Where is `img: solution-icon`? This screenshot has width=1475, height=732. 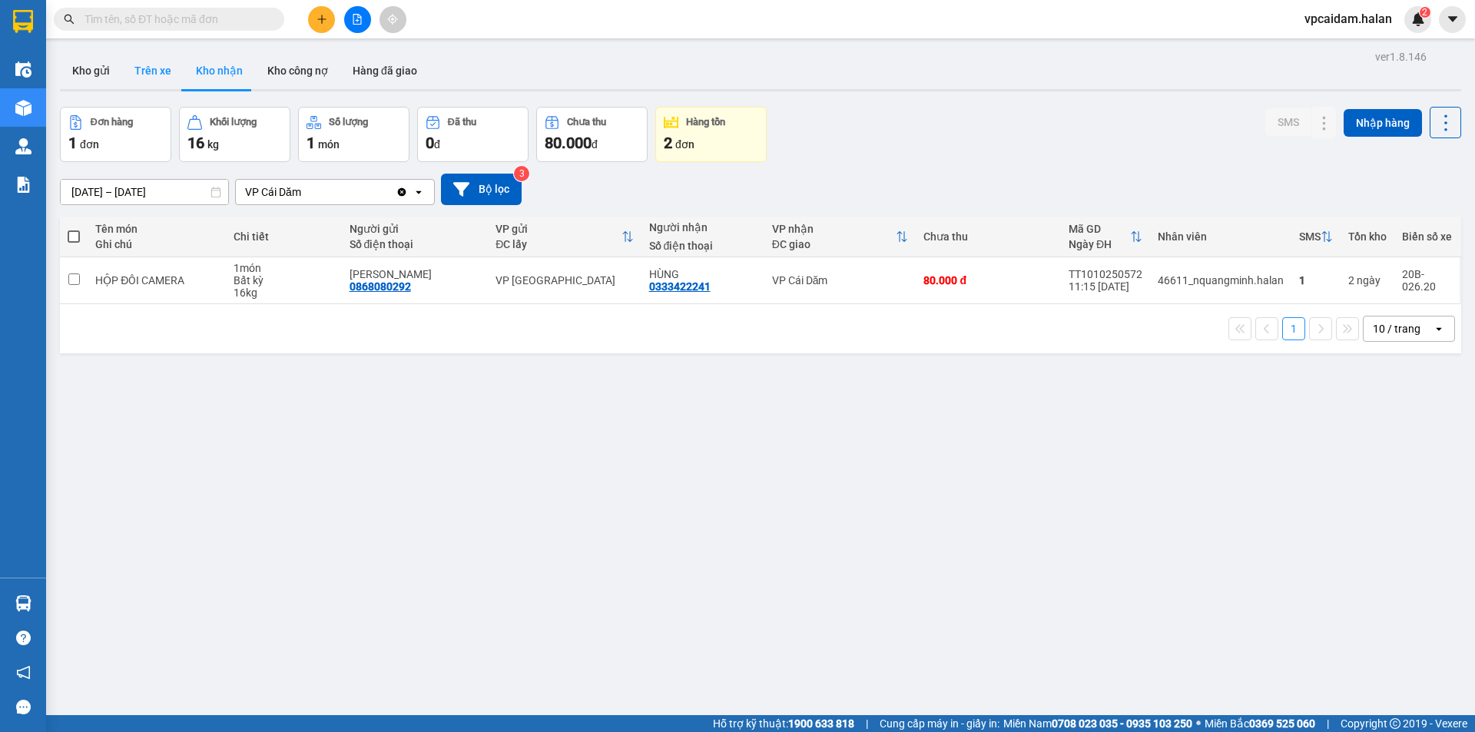 img: solution-icon is located at coordinates (23, 184).